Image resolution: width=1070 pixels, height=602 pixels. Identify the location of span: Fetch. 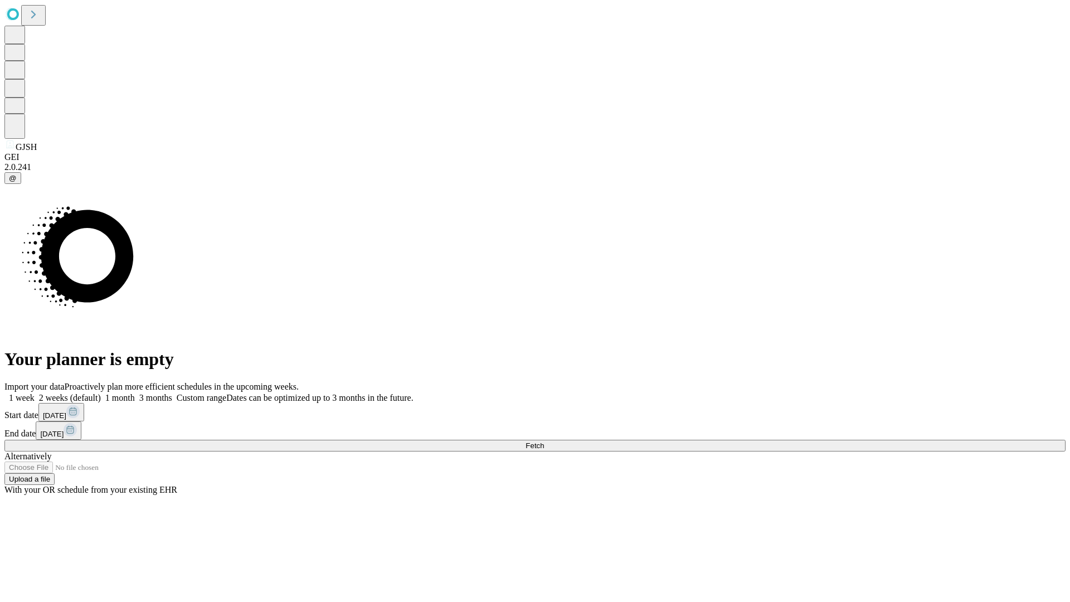
(534, 445).